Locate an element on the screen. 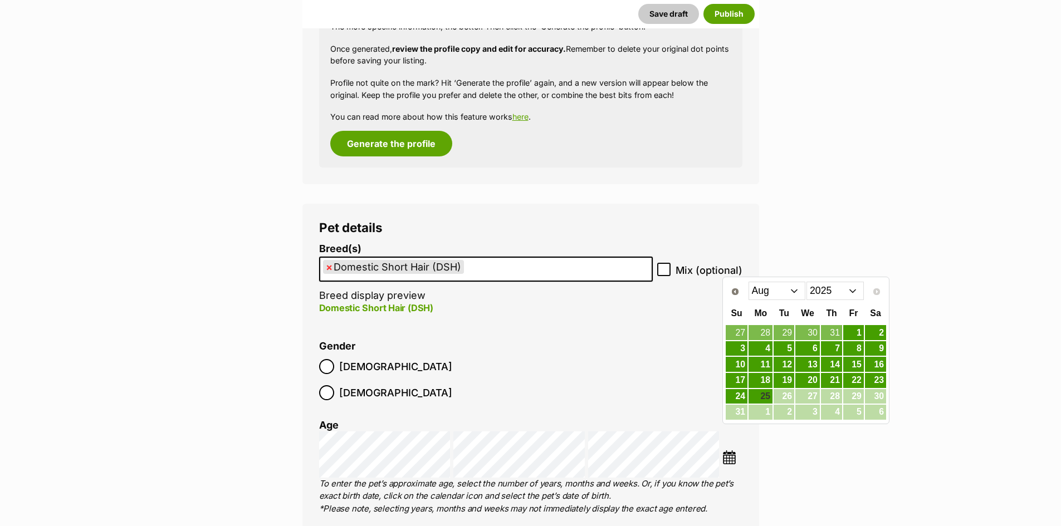 This screenshot has width=1061, height=526. span: Mix (optional) is located at coordinates (709, 270).